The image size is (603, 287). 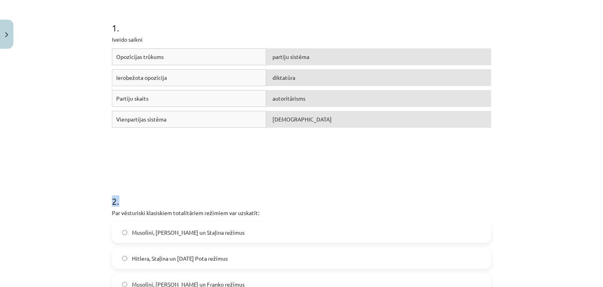 What do you see at coordinates (301, 194) in the screenshot?
I see `h1: 2 .` at bounding box center [301, 194].